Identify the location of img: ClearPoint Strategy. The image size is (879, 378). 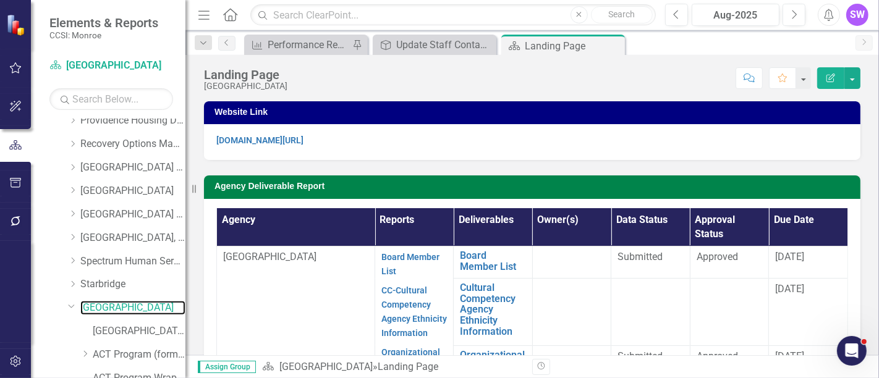
(17, 25).